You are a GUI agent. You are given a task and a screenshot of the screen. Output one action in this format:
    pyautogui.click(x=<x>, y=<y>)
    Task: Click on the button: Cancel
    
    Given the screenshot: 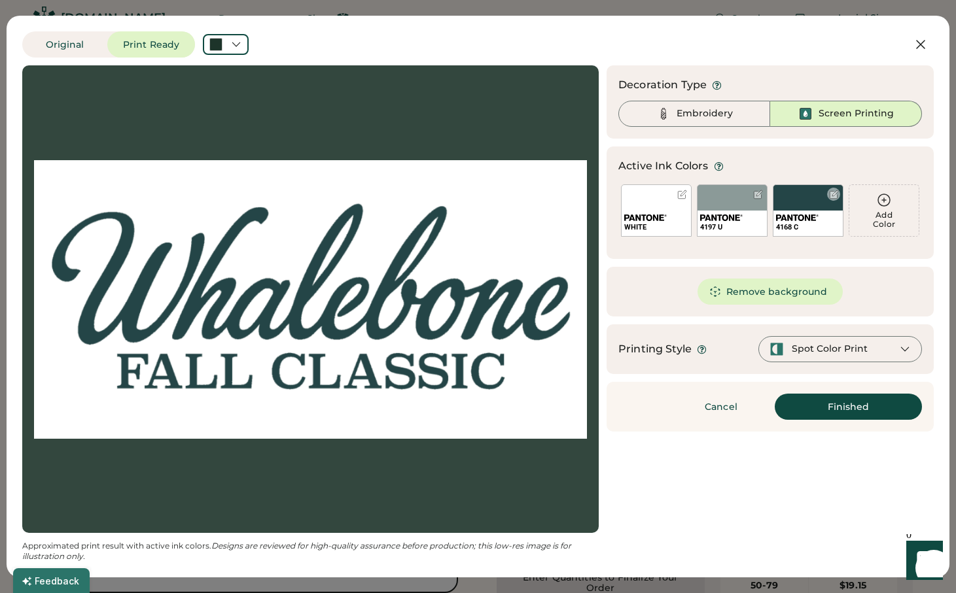 What is the action you would take?
    pyautogui.click(x=721, y=407)
    